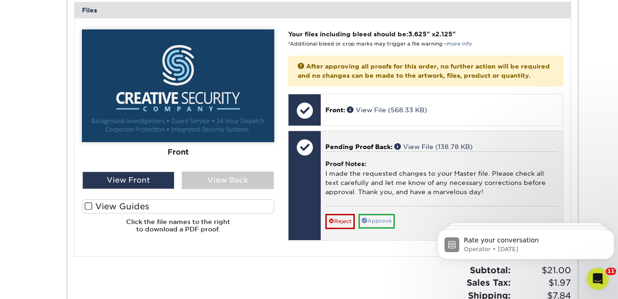  What do you see at coordinates (128, 180) in the screenshot?
I see `div: View Front` at bounding box center [128, 180].